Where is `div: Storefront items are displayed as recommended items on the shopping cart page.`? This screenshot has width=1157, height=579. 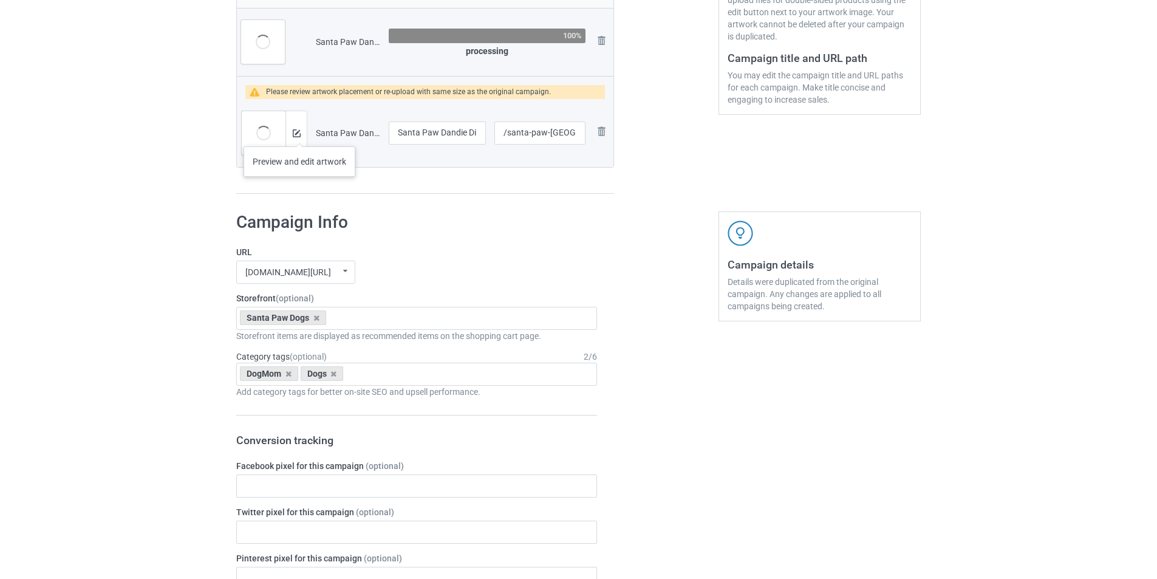
div: Storefront items are displayed as recommended items on the shopping cart page. is located at coordinates (417, 336).